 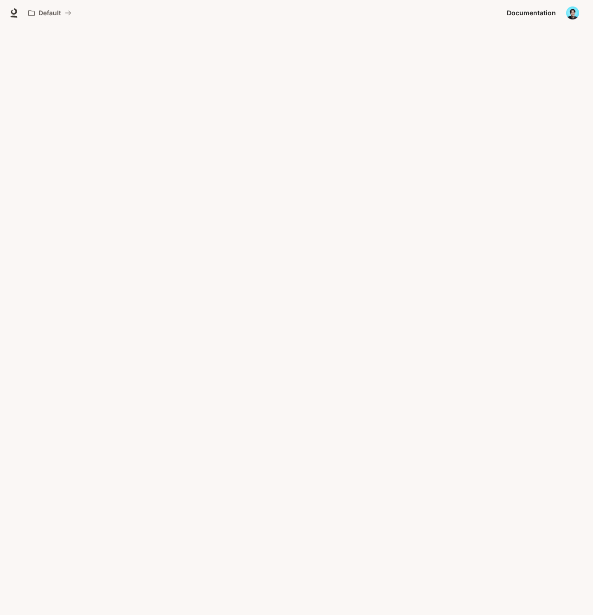 What do you see at coordinates (531, 13) in the screenshot?
I see `span: Documentation` at bounding box center [531, 13].